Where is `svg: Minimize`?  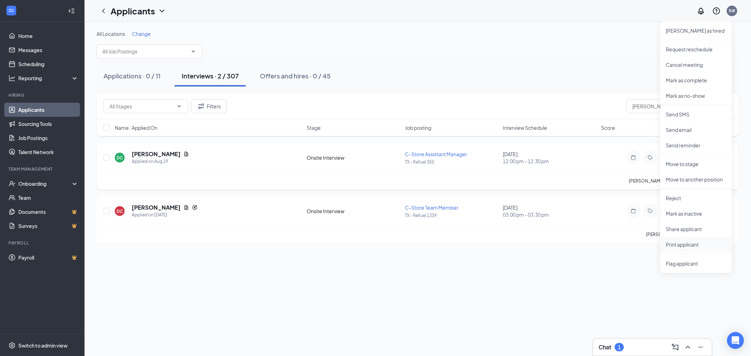
svg: Minimize is located at coordinates (700, 347).